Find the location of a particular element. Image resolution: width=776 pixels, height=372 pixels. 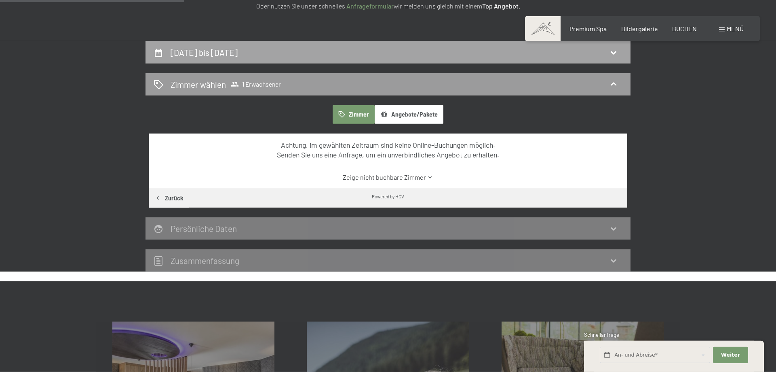

span: Premium Spa is located at coordinates (588, 28).